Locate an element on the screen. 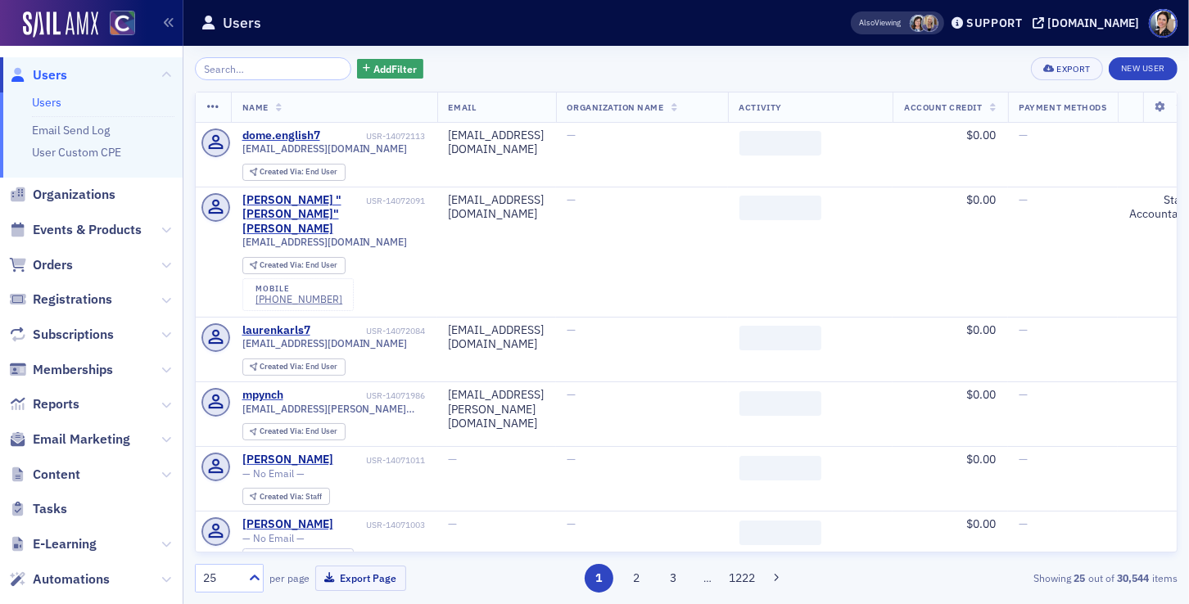  span: Profile is located at coordinates (1162, 23).